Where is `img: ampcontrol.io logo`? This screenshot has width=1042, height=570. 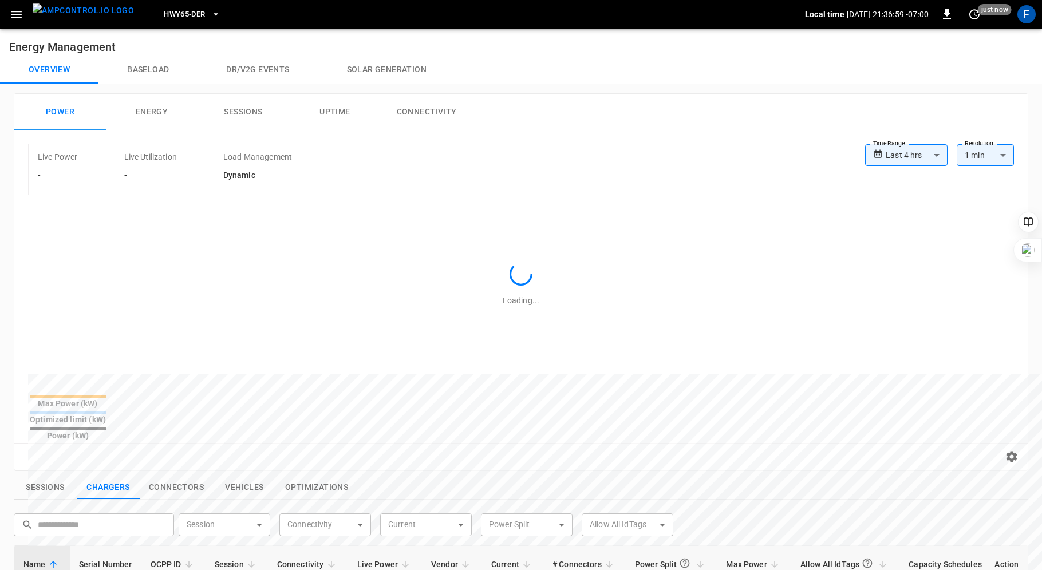 img: ampcontrol.io logo is located at coordinates (83, 10).